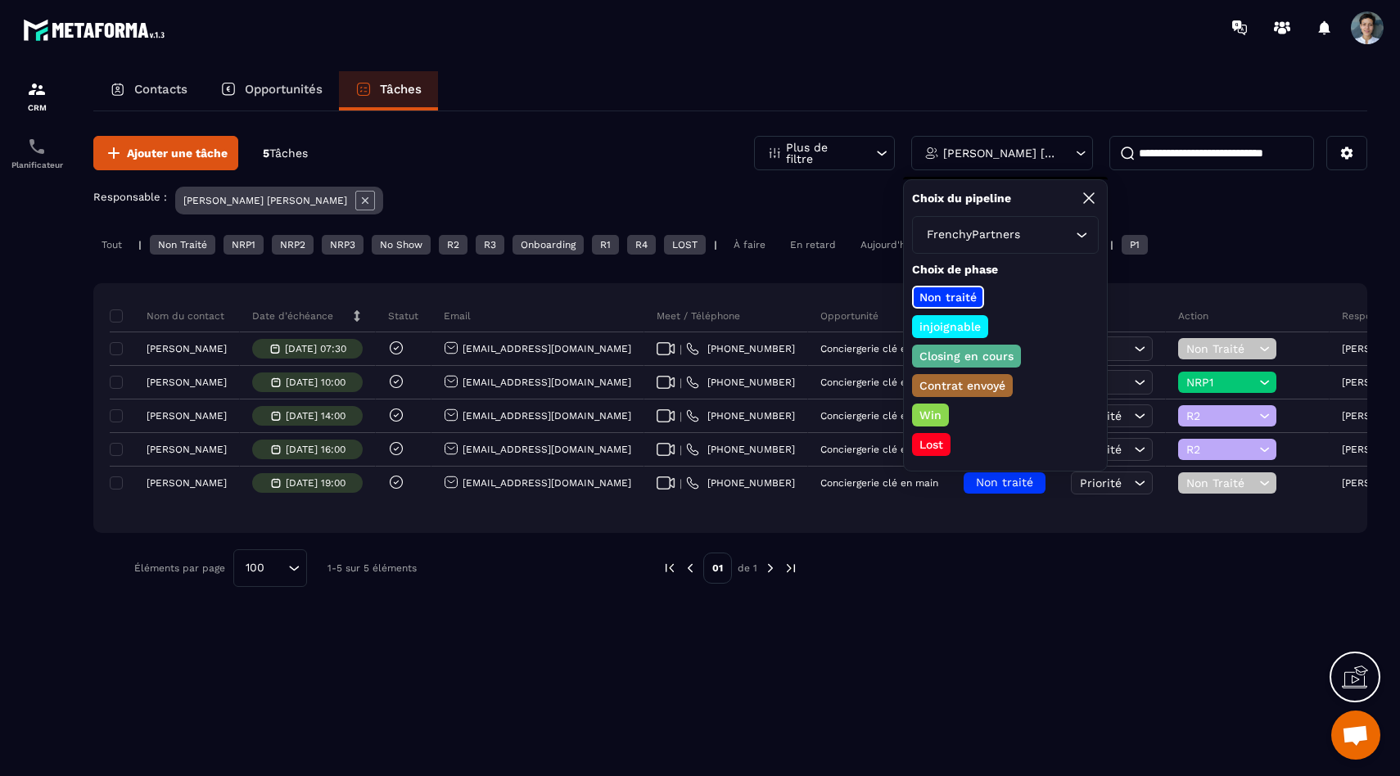 The width and height of the screenshot is (1400, 776). What do you see at coordinates (1006, 269) in the screenshot?
I see `p: Choix de phase` at bounding box center [1006, 269].